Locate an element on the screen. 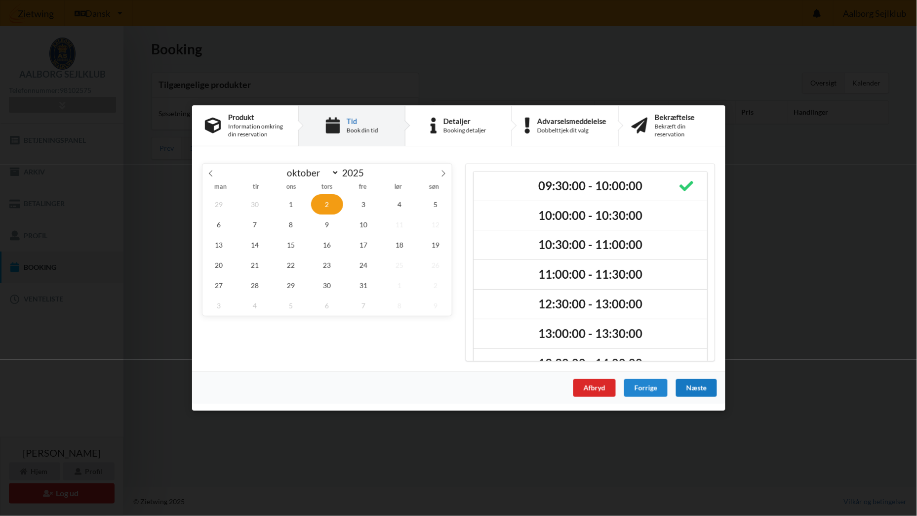 This screenshot has height=516, width=917. h2: 10:30:00 - 11:00:00 is located at coordinates (590, 245).